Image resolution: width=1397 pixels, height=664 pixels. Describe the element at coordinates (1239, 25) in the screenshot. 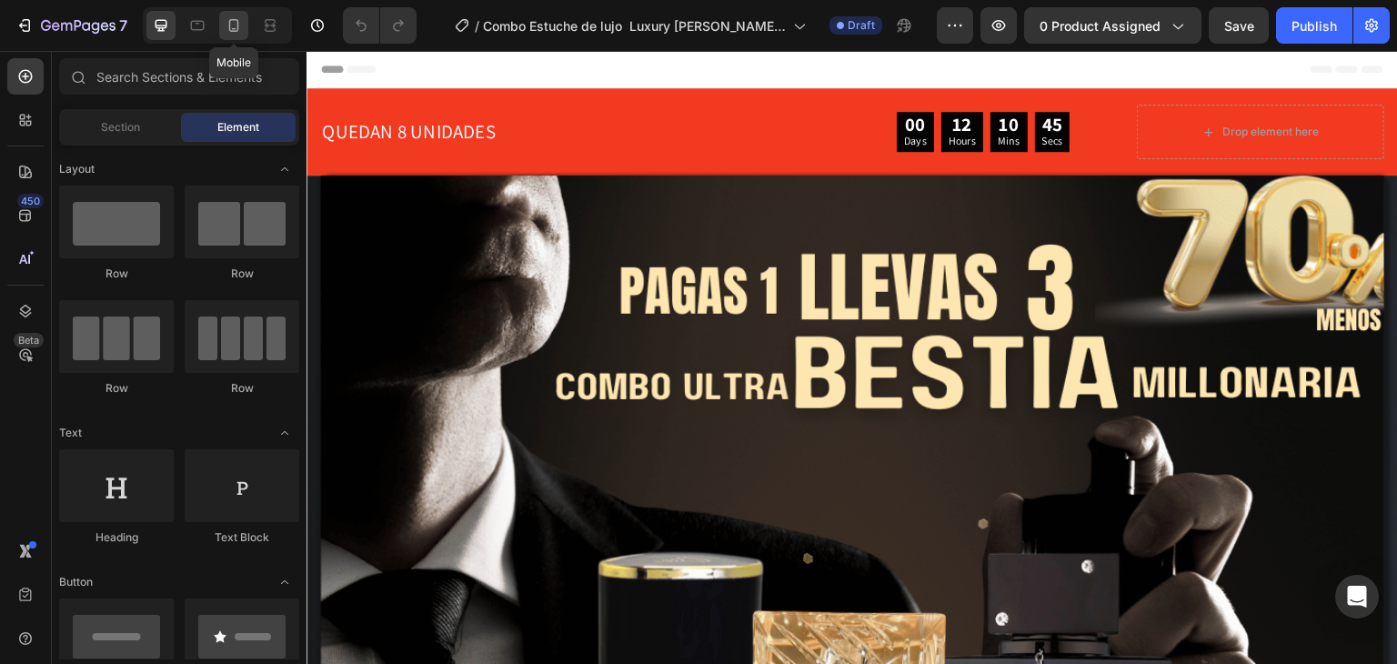

I see `span: Save` at that location.